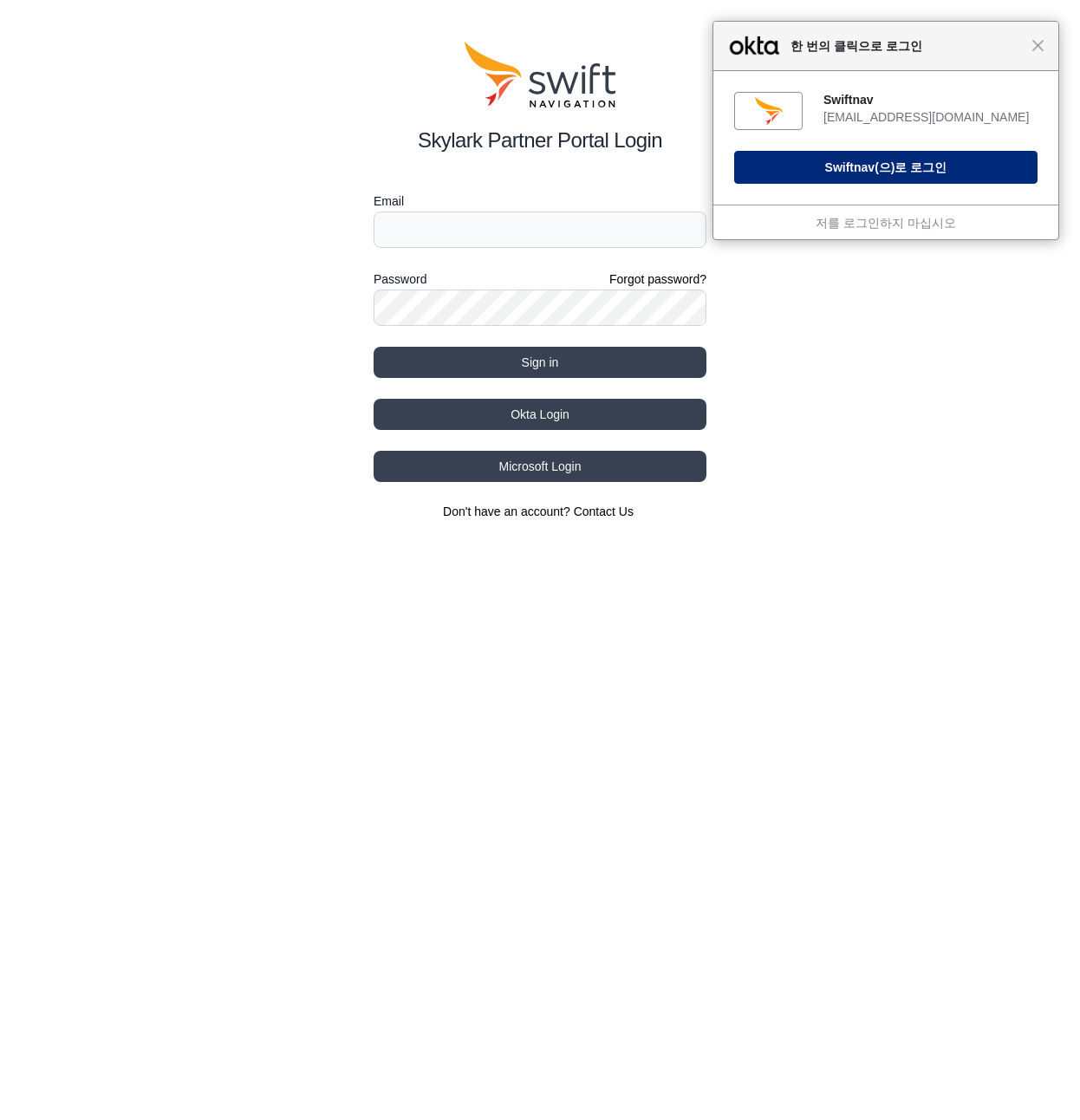 The image size is (1080, 1120). I want to click on button: Swiftnav(으)로 로그인, so click(886, 167).